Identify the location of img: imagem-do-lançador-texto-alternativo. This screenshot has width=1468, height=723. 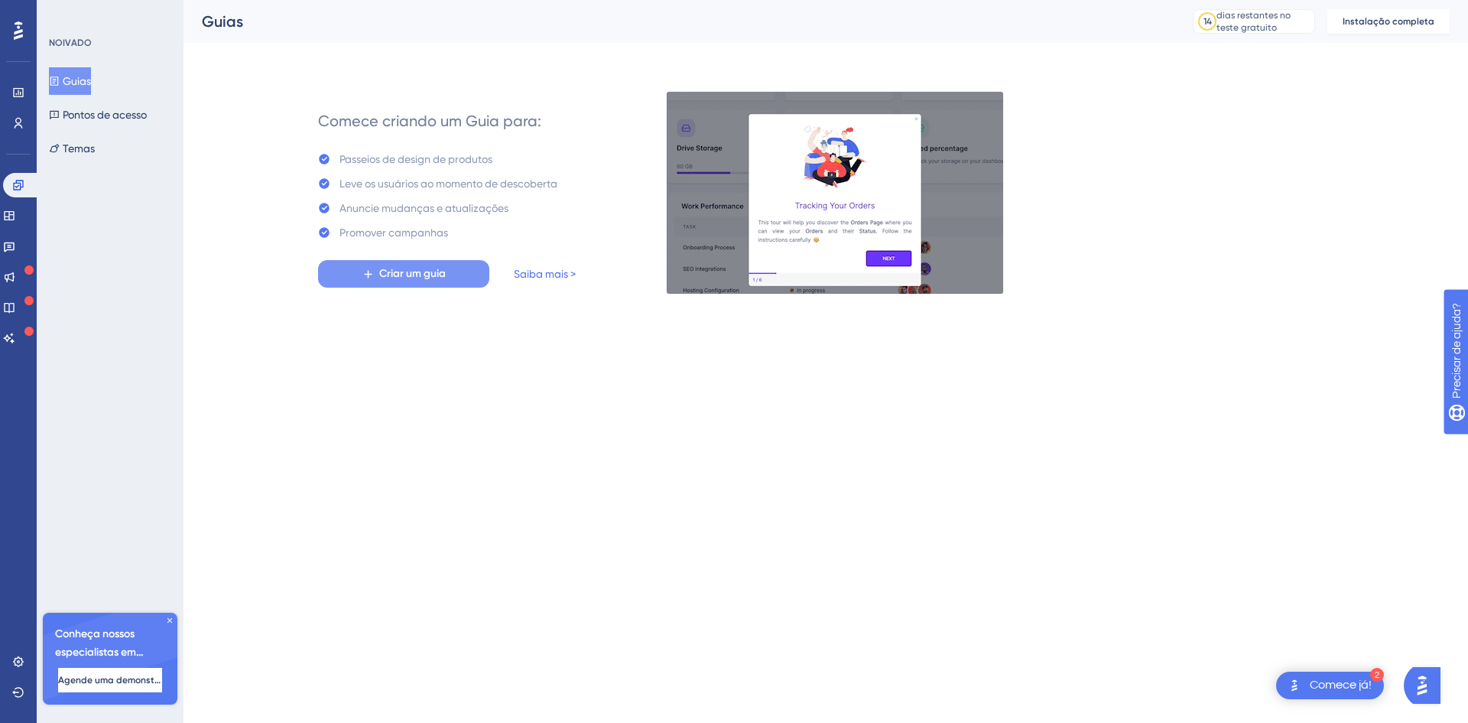
(1294, 685).